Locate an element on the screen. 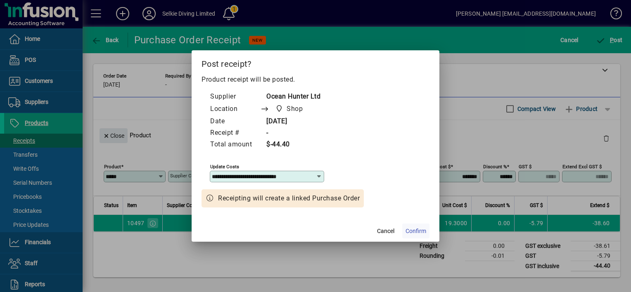 The width and height of the screenshot is (631, 292). td: Date is located at coordinates (235, 122).